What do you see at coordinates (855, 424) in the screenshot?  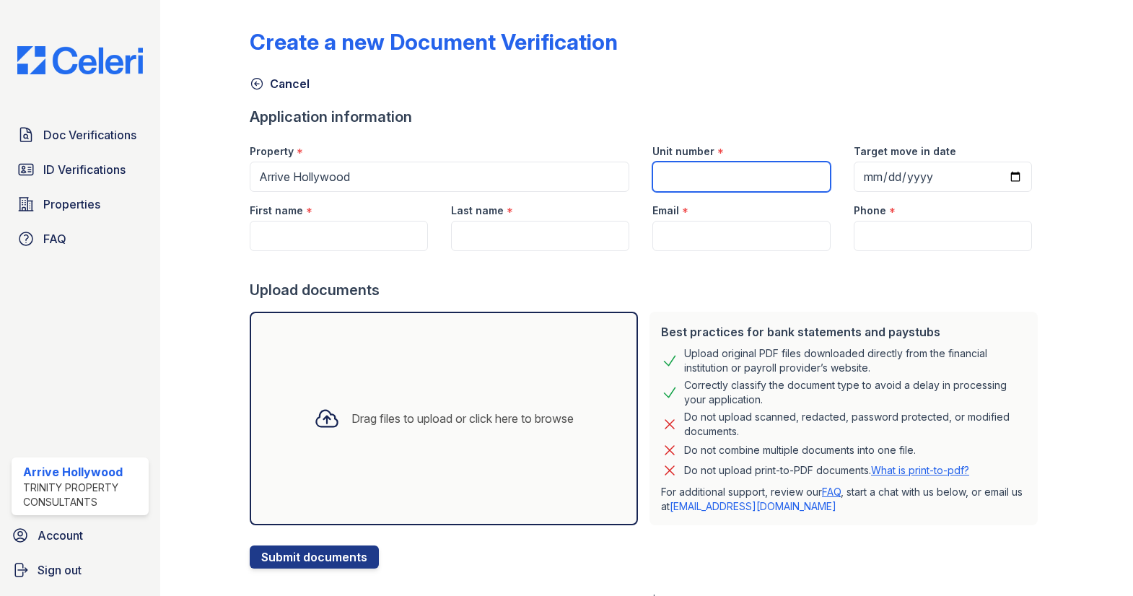 I see `div: Do not upload scanned, redacted, password protected, or modified documents.` at bounding box center [855, 424].